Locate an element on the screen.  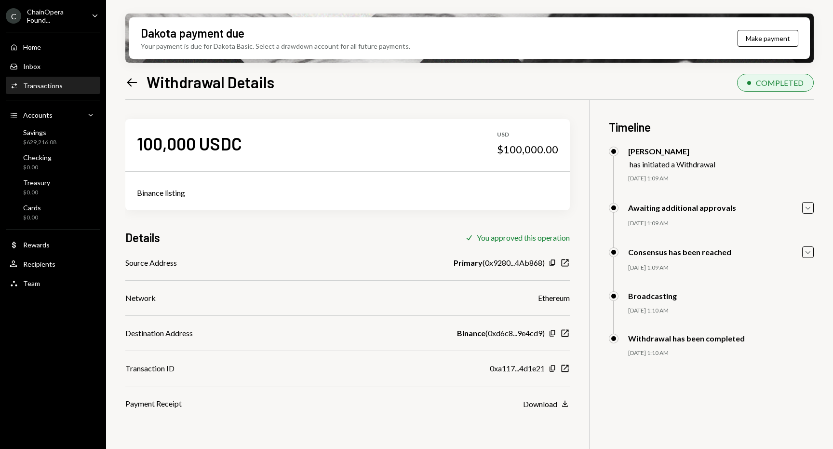
h3: Timeline is located at coordinates (711, 127).